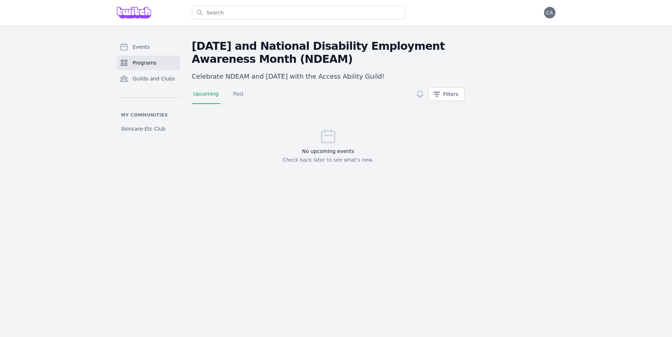  Describe the element at coordinates (154, 79) in the screenshot. I see `span: Guilds and Clubs` at that location.